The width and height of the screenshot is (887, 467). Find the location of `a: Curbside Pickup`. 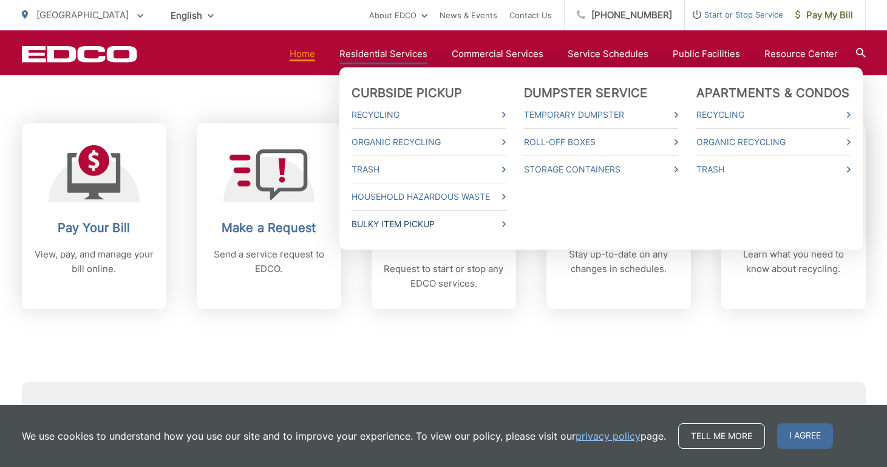

a: Curbside Pickup is located at coordinates (407, 93).